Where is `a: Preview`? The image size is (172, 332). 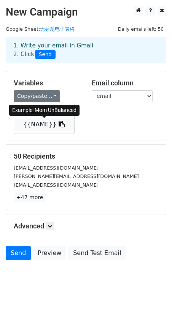
a: Preview is located at coordinates (49, 253).